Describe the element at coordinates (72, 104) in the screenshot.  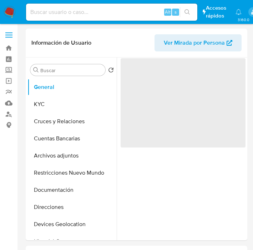
I see `button: KYC` at that location.